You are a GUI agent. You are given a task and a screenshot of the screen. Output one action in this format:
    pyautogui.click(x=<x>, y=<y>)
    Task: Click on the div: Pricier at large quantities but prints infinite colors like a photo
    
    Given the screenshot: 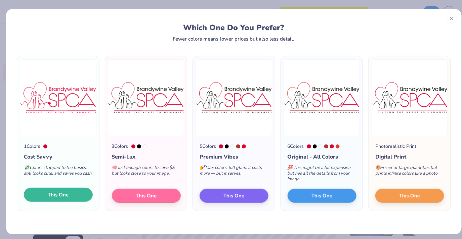 What is the action you would take?
    pyautogui.click(x=409, y=172)
    